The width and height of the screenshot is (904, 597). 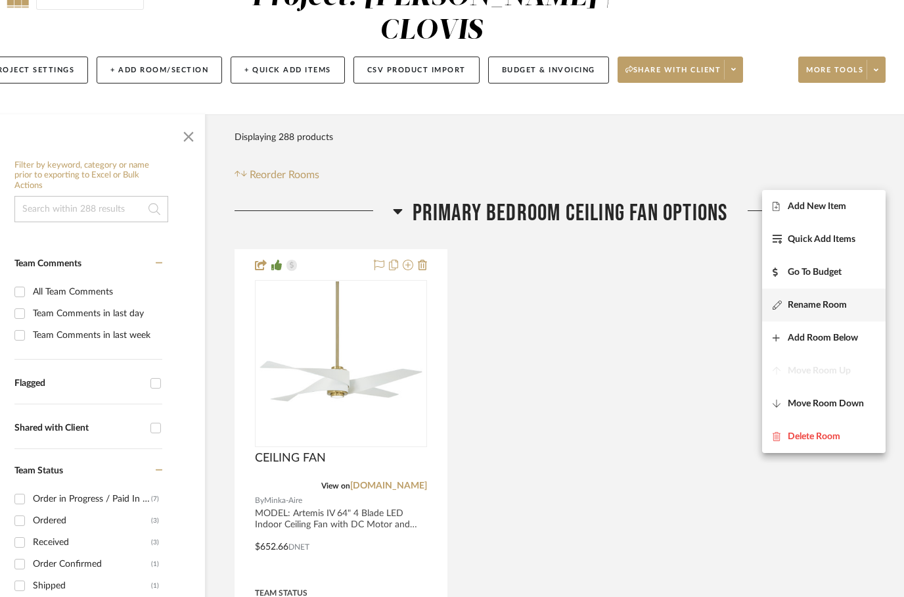 What do you see at coordinates (817, 206) in the screenshot?
I see `span: Add New Item` at bounding box center [817, 206].